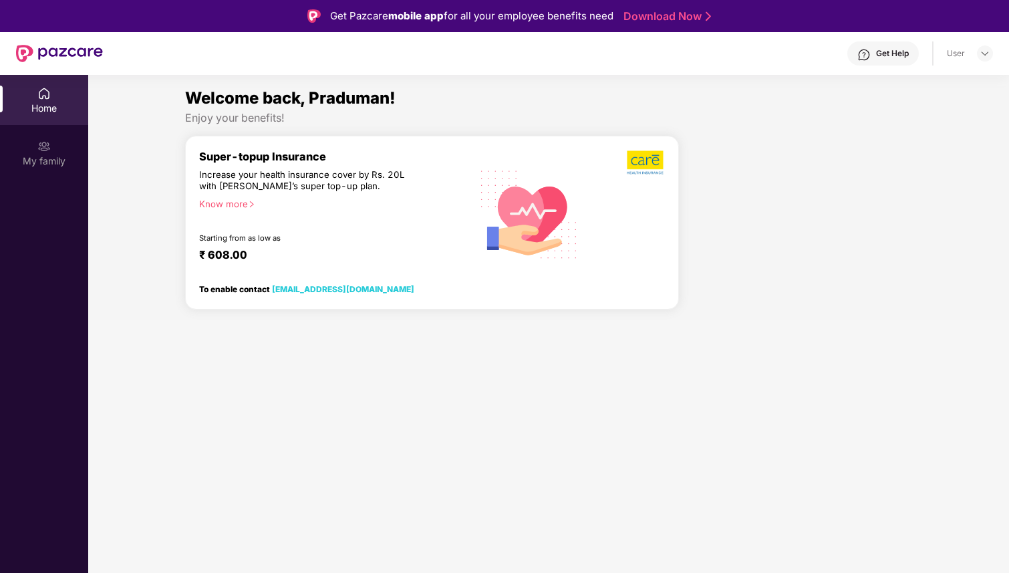 Image resolution: width=1009 pixels, height=573 pixels. I want to click on div: User, so click(956, 53).